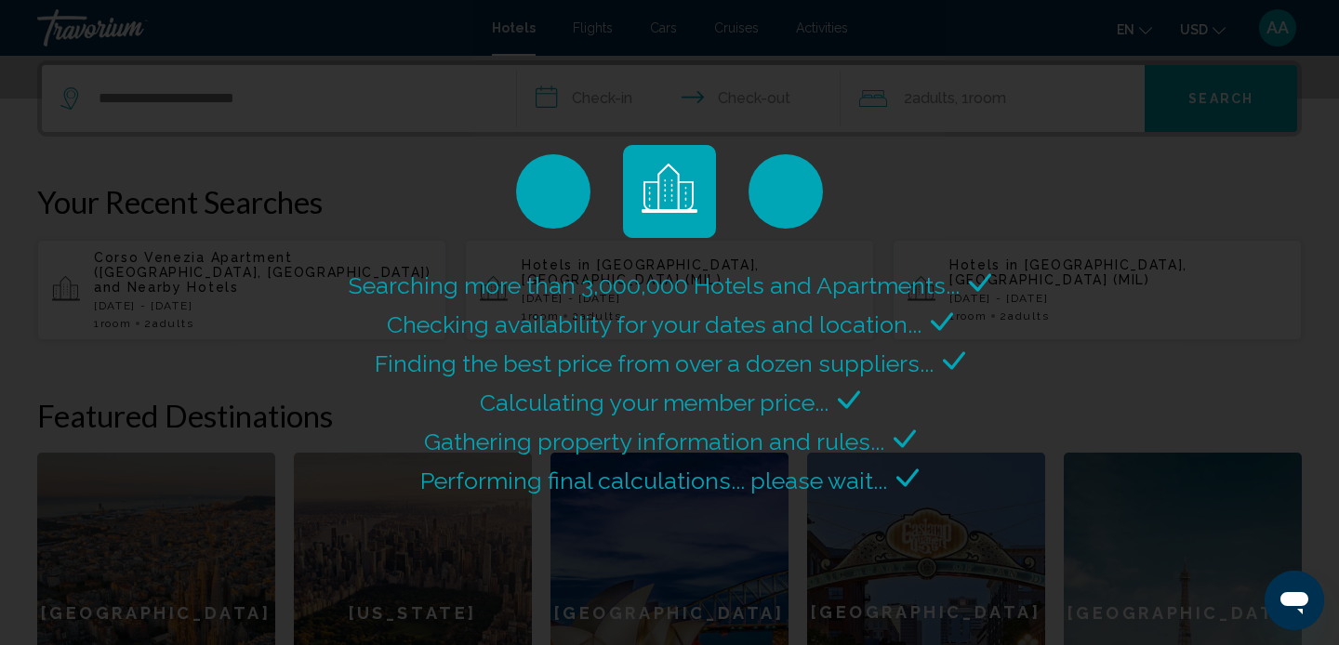 The width and height of the screenshot is (1339, 645). I want to click on span: Checking availability for your dates and location..., so click(654, 325).